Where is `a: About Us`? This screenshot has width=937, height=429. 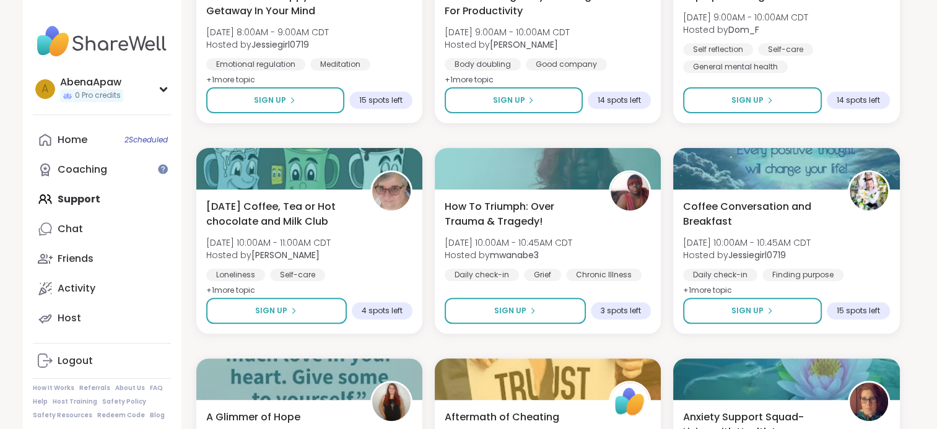 a: About Us is located at coordinates (130, 388).